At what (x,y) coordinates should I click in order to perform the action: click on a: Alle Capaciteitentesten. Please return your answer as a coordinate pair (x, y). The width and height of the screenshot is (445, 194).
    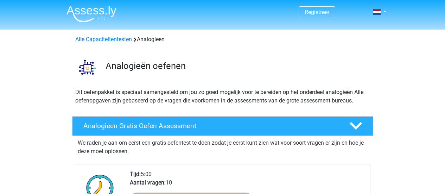
    Looking at the image, I should click on (103, 39).